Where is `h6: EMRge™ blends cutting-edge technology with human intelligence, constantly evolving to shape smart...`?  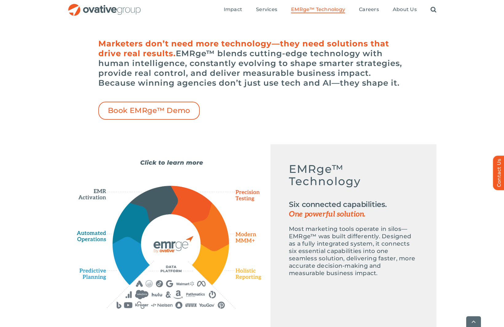
h6: EMRge™ blends cutting-edge technology with human intelligence, constantly evolving to shape smart... is located at coordinates (252, 63).